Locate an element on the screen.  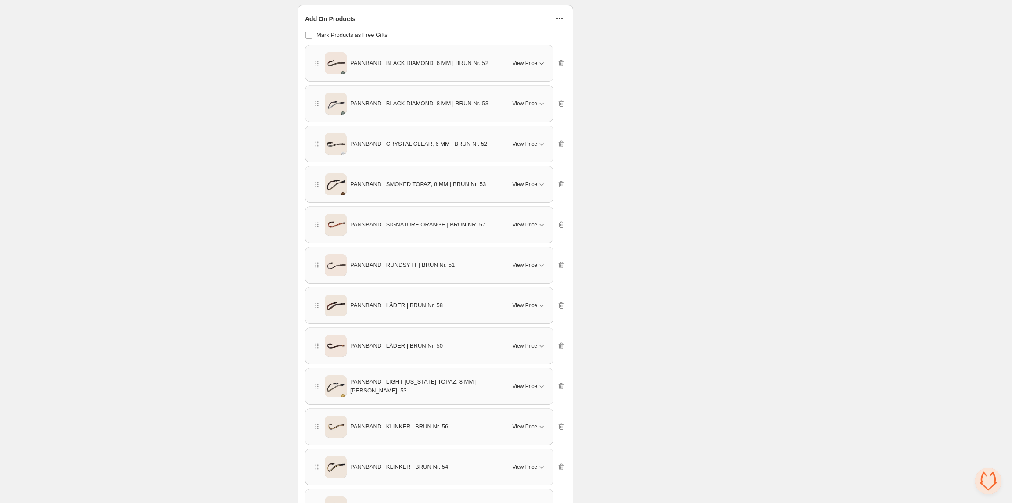
a: Открытый чат is located at coordinates (988, 481).